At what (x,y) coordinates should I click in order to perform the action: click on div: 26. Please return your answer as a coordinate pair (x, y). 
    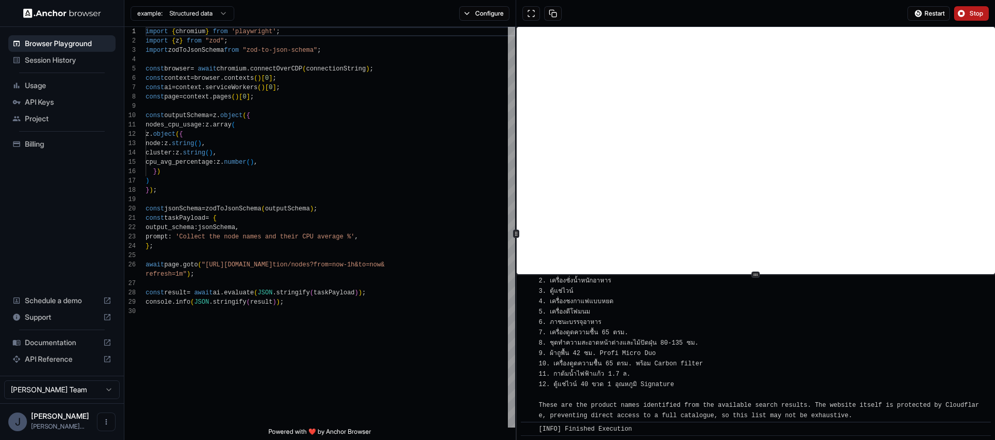
    Looking at the image, I should click on (130, 265).